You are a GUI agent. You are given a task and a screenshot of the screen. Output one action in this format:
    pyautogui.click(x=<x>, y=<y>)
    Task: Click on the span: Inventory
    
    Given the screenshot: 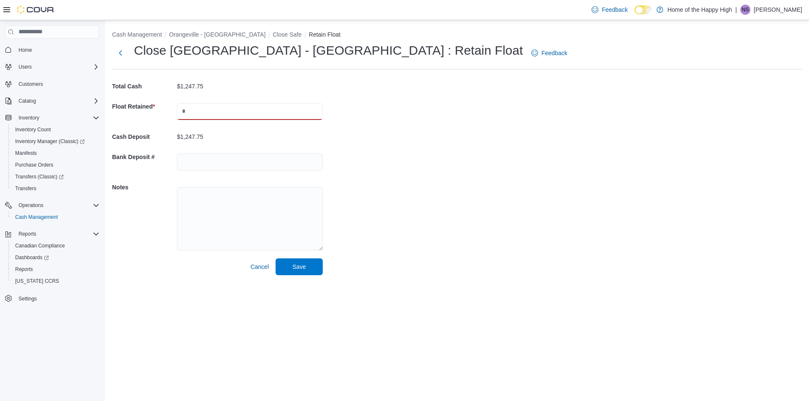 What is the action you would take?
    pyautogui.click(x=57, y=118)
    